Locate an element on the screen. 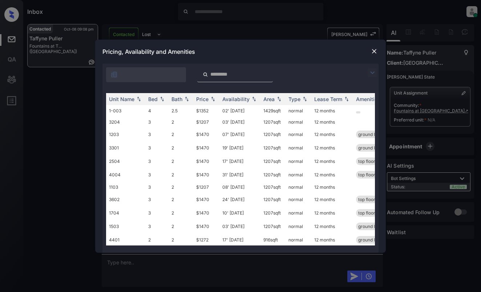  div: Unit Name is located at coordinates (122, 99).